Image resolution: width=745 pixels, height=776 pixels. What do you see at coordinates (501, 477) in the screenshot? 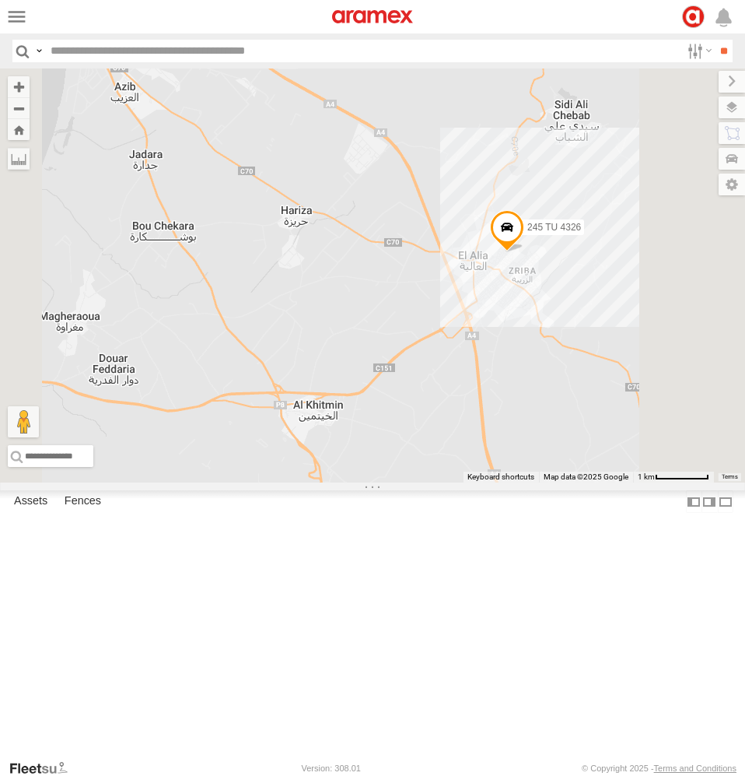
I see `button: Keyboard shortcuts` at bounding box center [501, 477].